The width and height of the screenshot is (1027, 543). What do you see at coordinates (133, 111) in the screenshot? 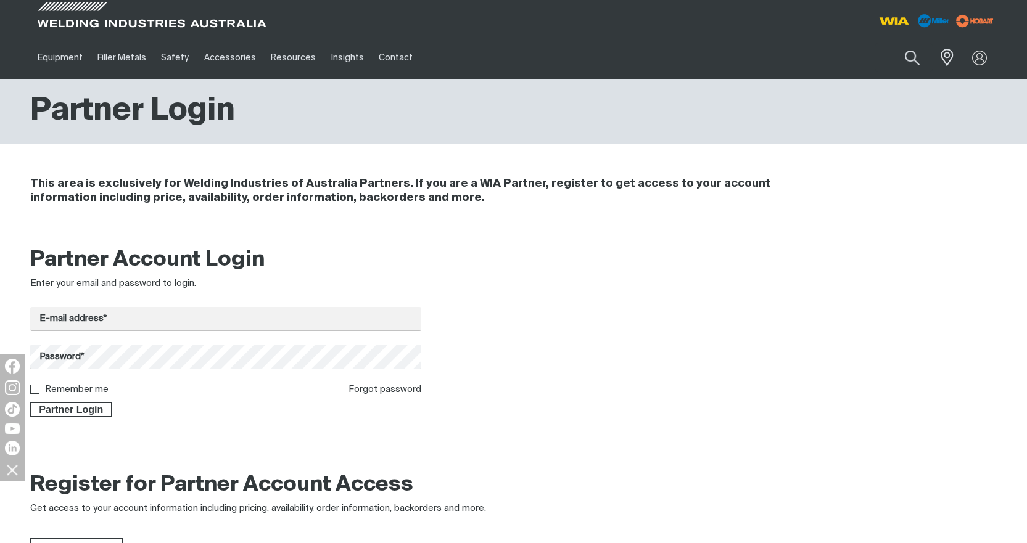
I see `h1: Partner Login` at bounding box center [133, 111].